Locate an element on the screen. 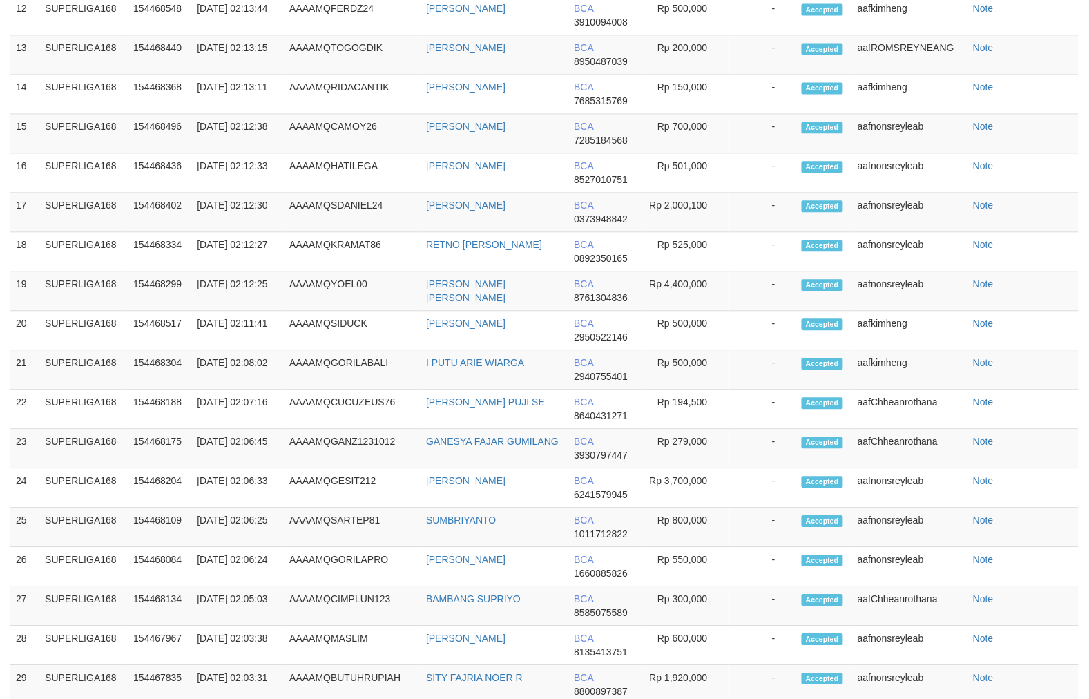 The width and height of the screenshot is (1089, 699). td: 154468402 is located at coordinates (160, 212).